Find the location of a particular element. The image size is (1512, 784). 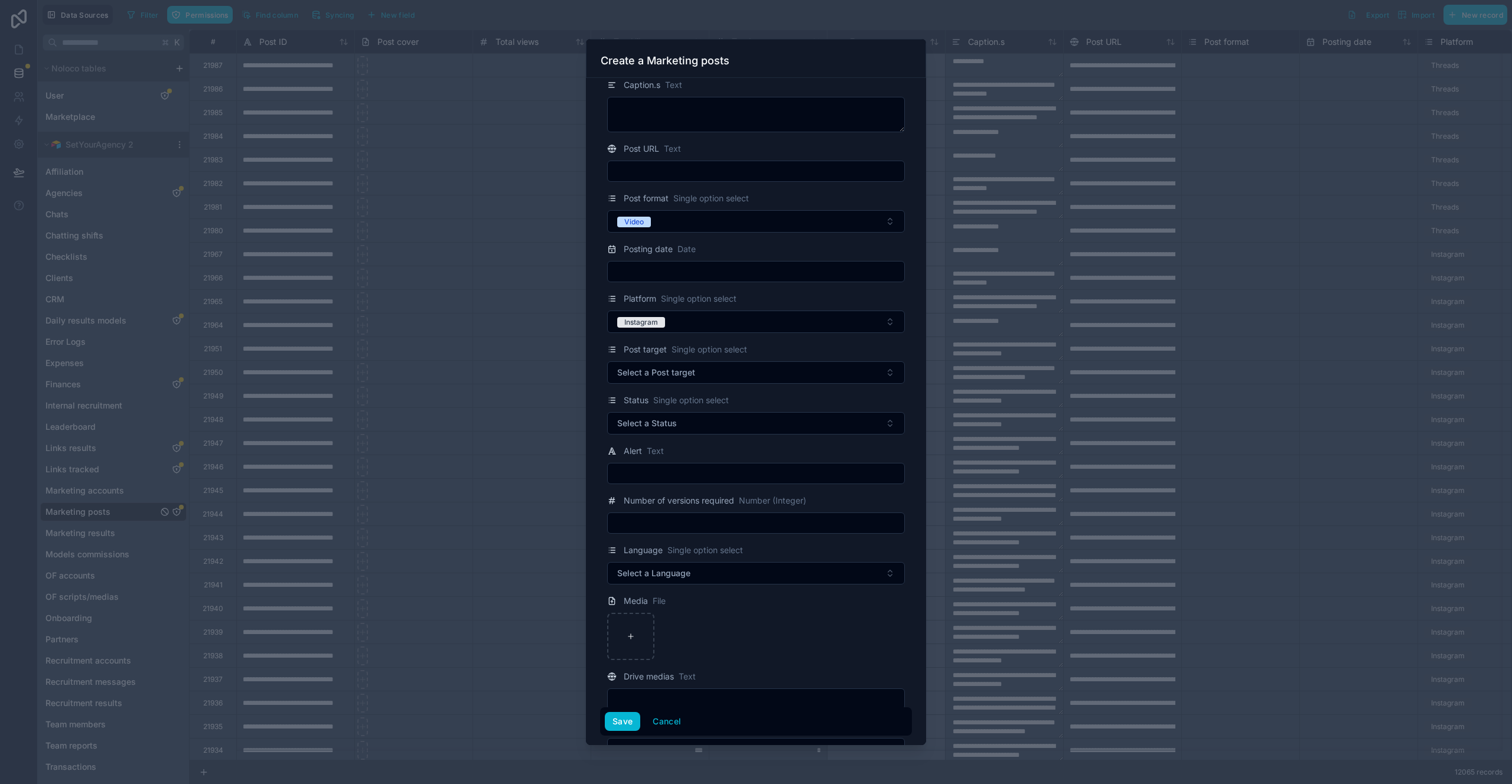

span: Post target is located at coordinates (645, 350).